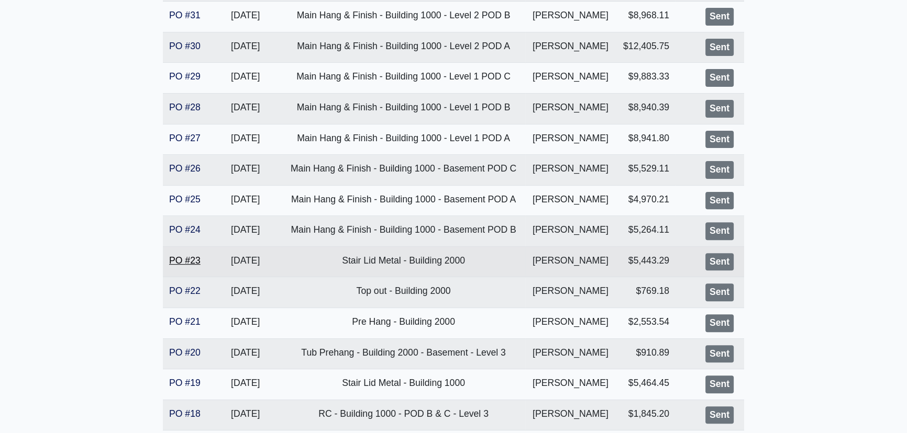  What do you see at coordinates (403, 78) in the screenshot?
I see `td: Main Hang & Finish - Building 1000 - Level 1 POD C` at bounding box center [403, 78].